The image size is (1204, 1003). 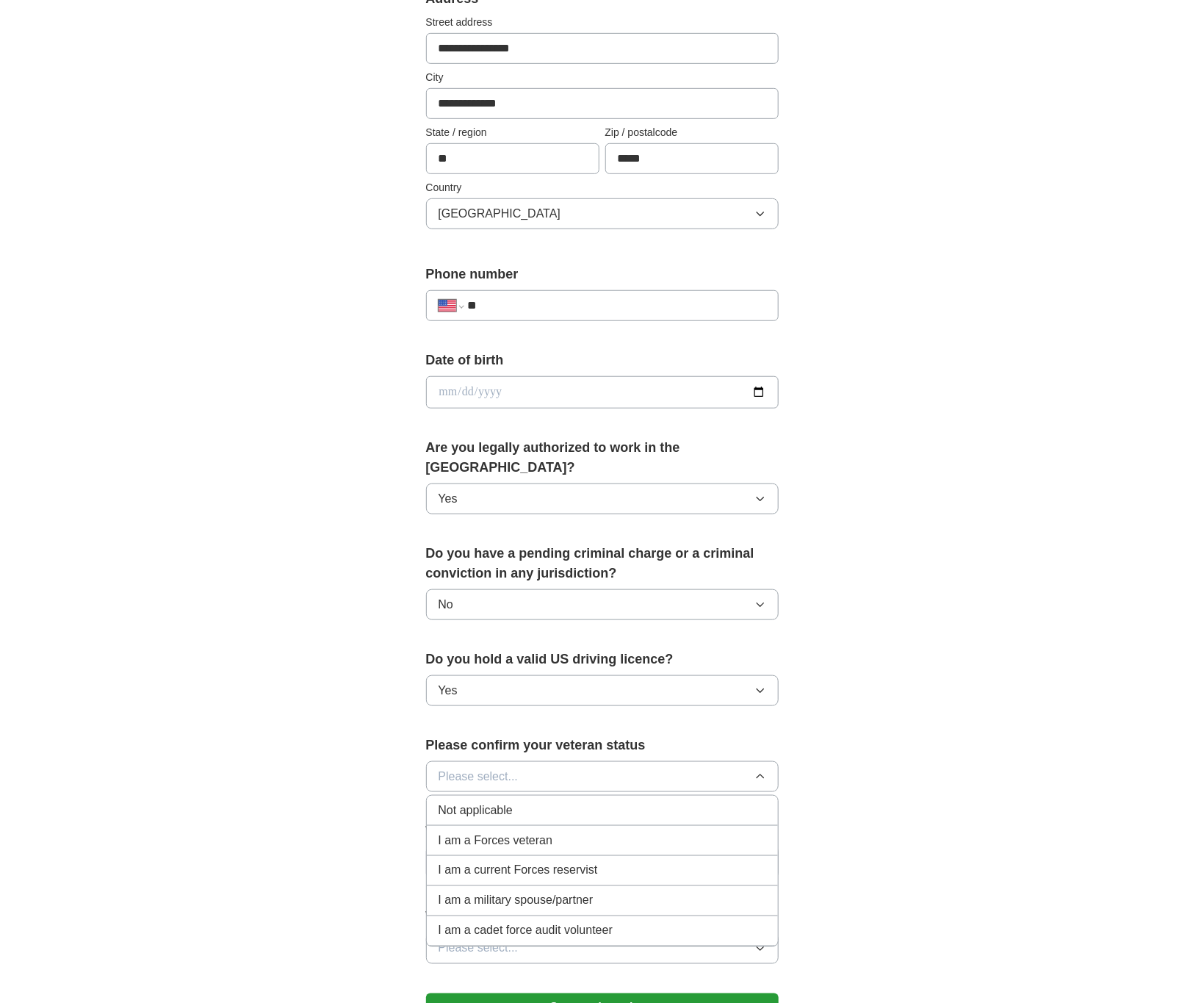 I want to click on span: I am a cadet force audit volunteer, so click(x=526, y=930).